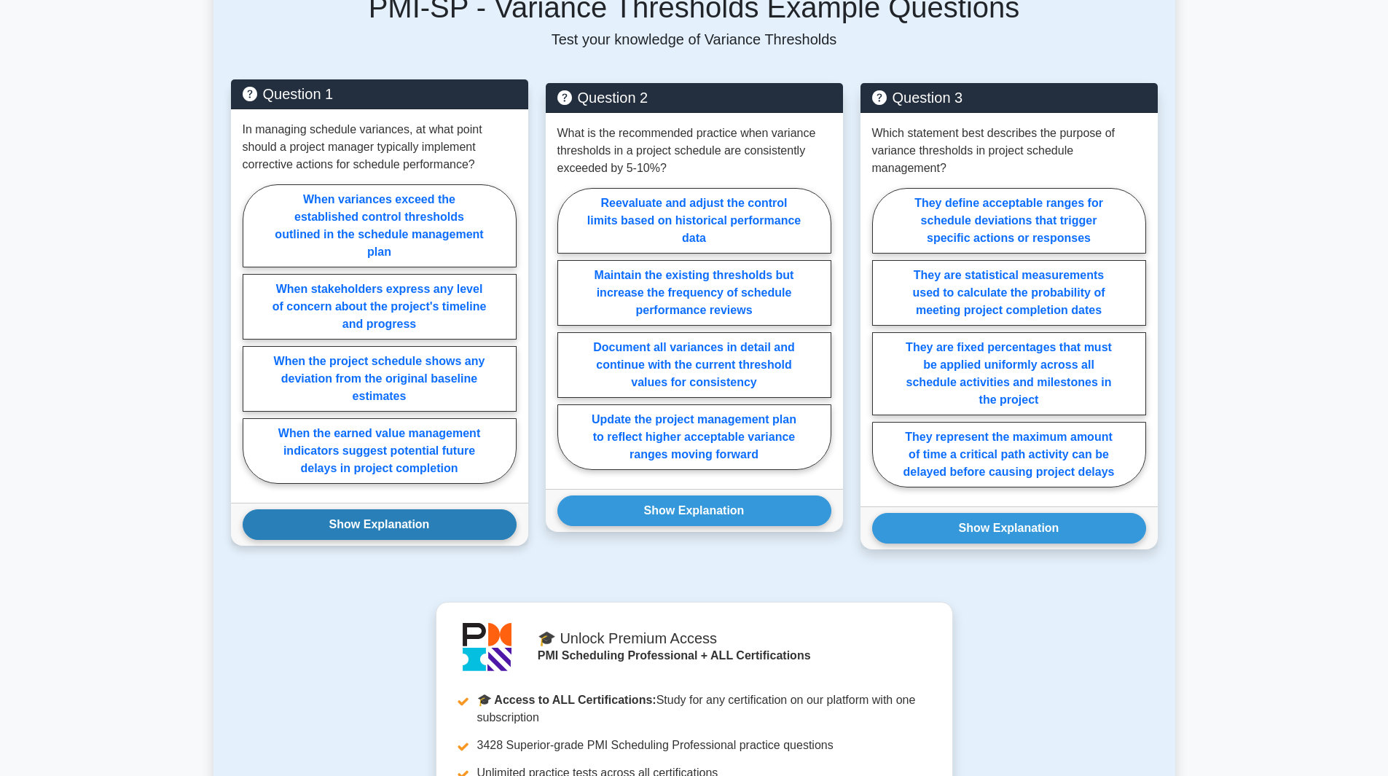  Describe the element at coordinates (380, 147) in the screenshot. I see `p: In managing schedule variances, at what point should a project manager typically implement correc...` at that location.